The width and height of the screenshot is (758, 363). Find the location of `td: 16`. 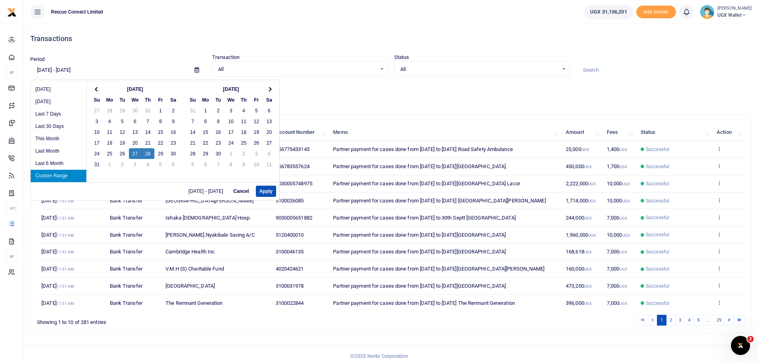

td: 16 is located at coordinates (219, 132).